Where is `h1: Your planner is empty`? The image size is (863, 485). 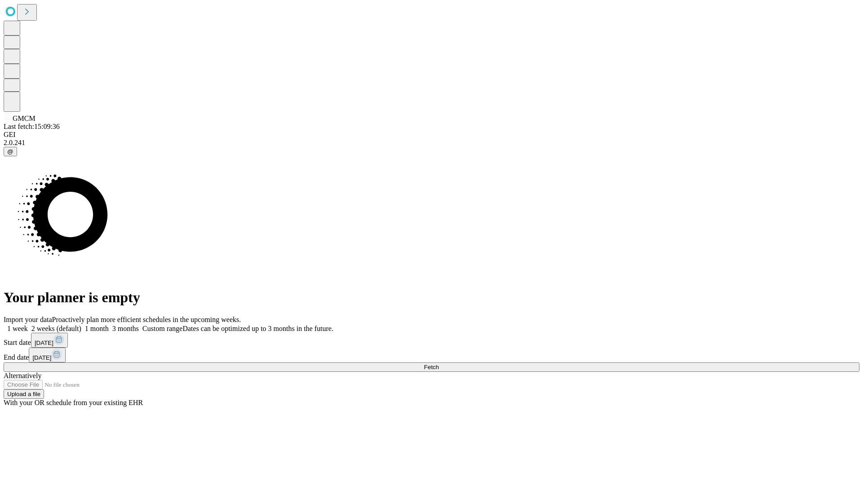 h1: Your planner is empty is located at coordinates (431, 298).